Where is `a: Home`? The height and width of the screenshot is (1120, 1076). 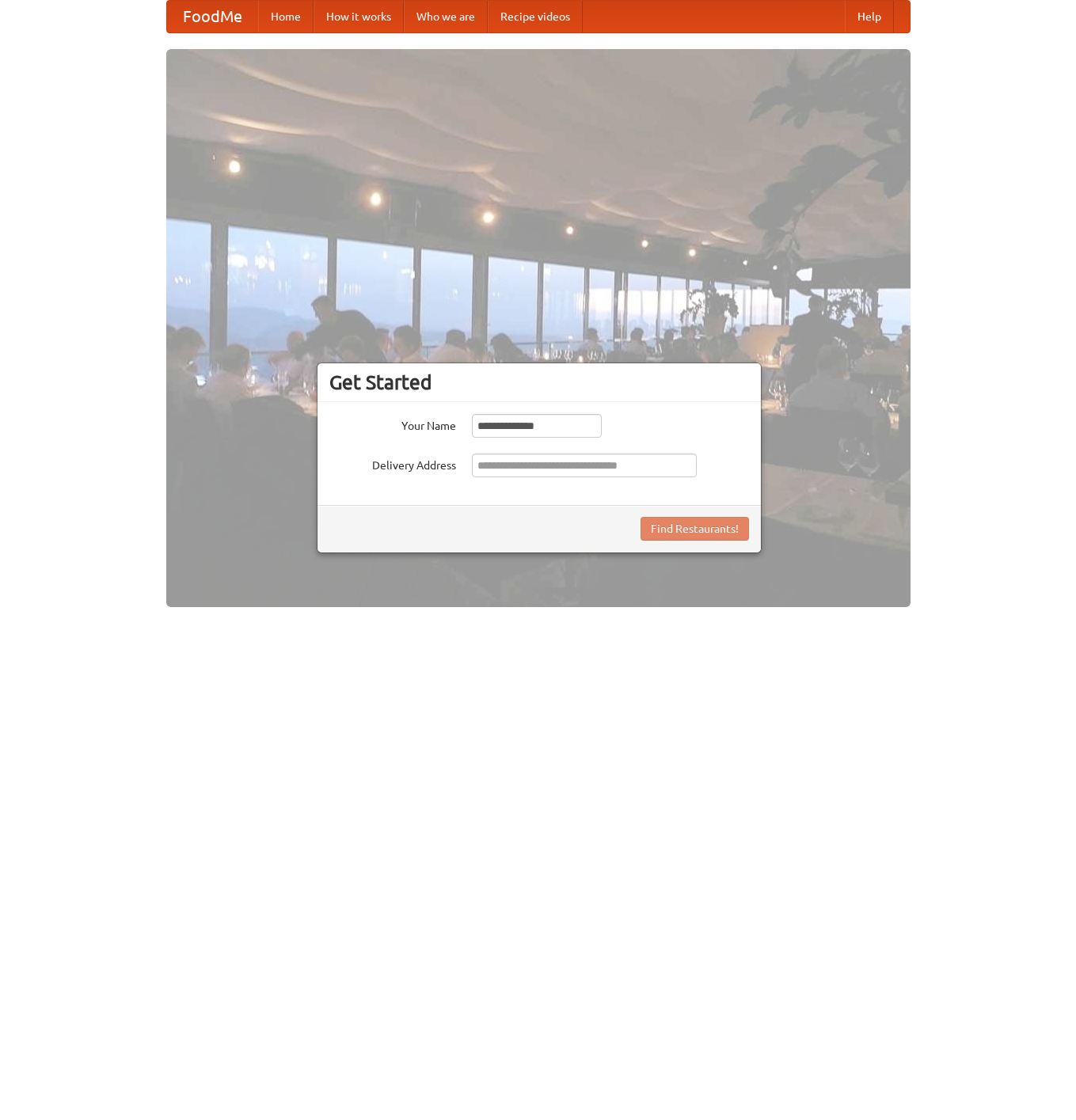
a: Home is located at coordinates (286, 17).